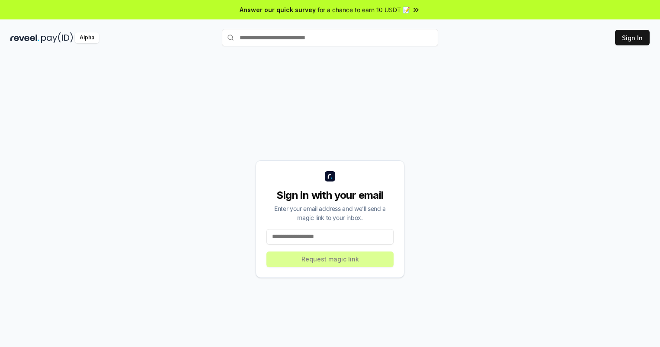  Describe the element at coordinates (57, 38) in the screenshot. I see `img: pay_id` at that location.